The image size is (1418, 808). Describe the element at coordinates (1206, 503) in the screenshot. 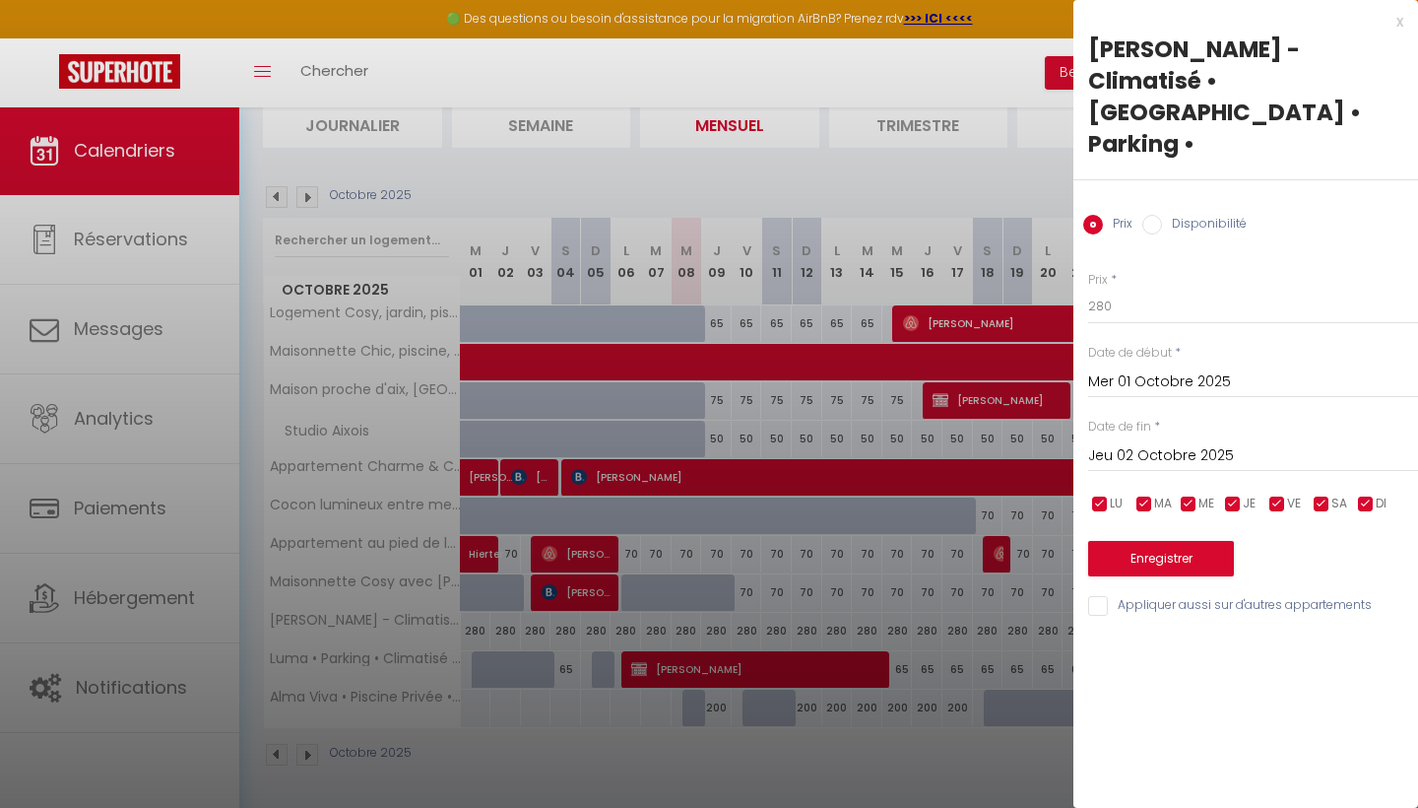

I see `span: ME` at that location.